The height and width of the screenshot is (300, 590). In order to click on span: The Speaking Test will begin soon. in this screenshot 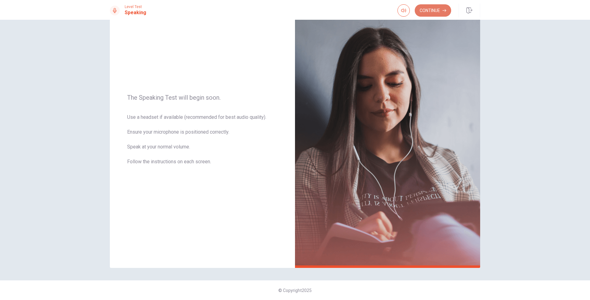, I will do `click(202, 98)`.